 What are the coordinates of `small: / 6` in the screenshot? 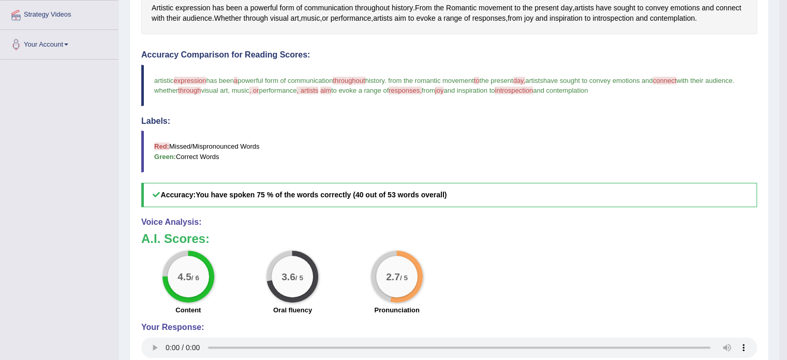 It's located at (195, 277).